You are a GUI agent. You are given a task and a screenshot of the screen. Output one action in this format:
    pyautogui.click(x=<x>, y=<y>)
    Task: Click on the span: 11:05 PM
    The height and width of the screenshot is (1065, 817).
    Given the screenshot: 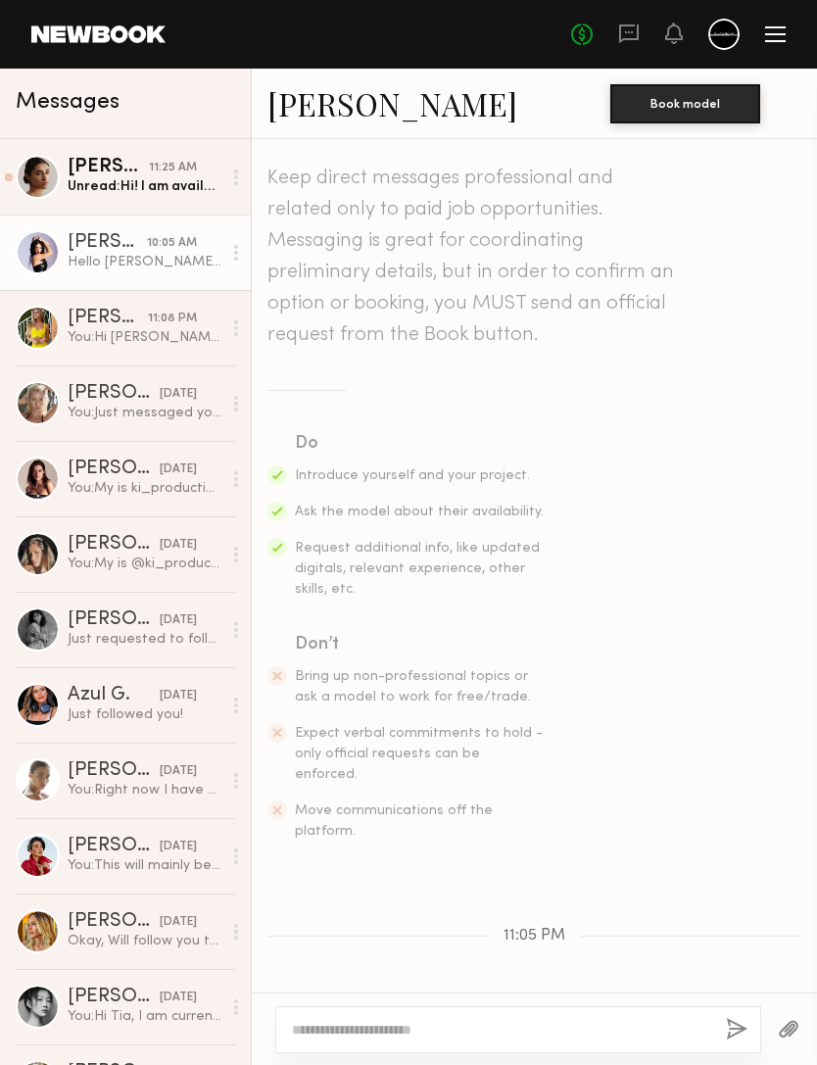 What is the action you would take?
    pyautogui.click(x=534, y=936)
    